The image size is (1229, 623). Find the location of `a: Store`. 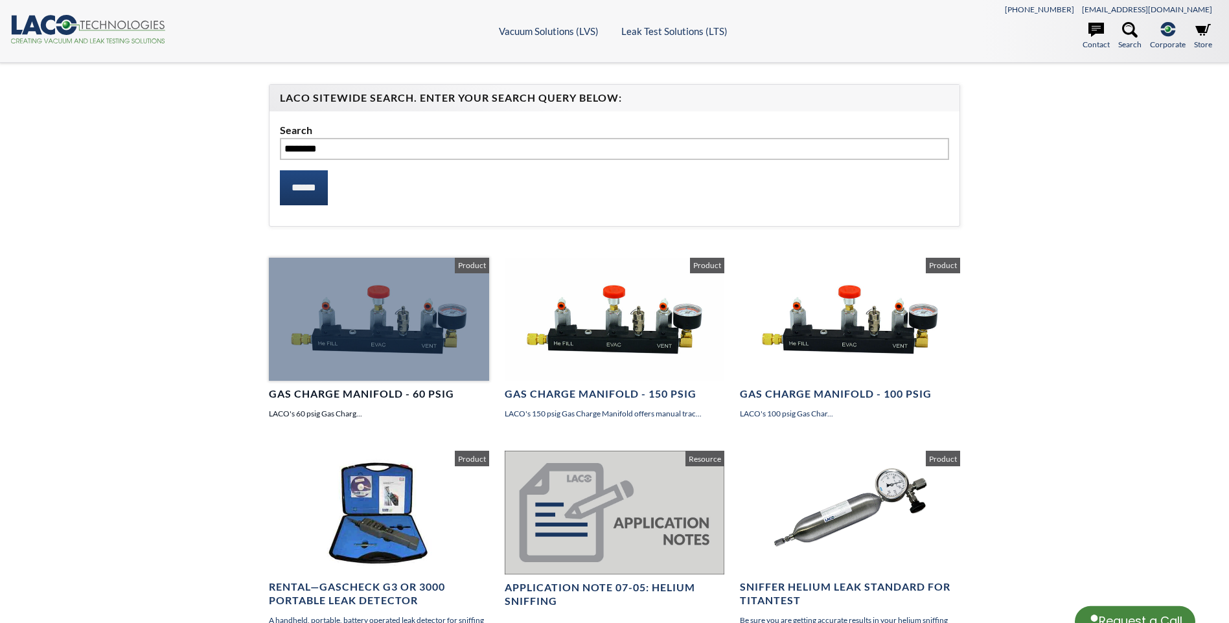

a: Store is located at coordinates (1203, 36).